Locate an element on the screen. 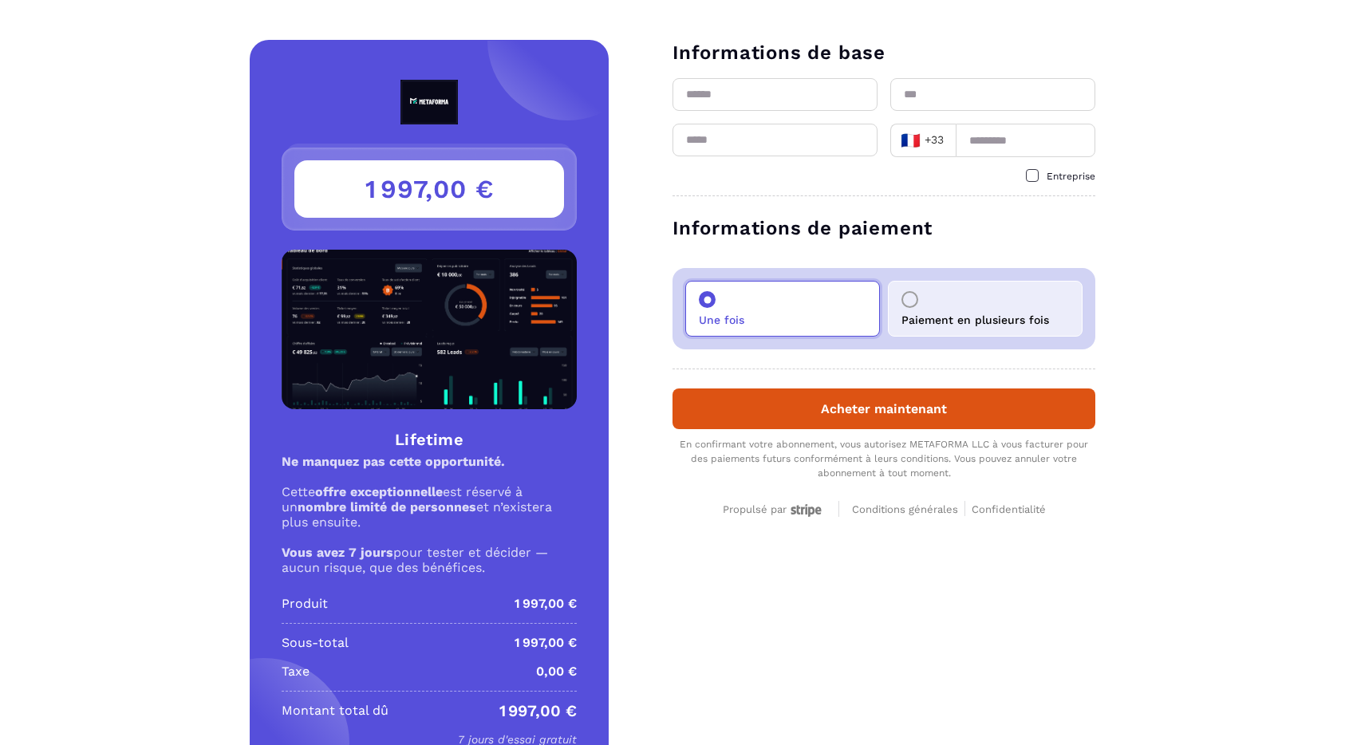 The height and width of the screenshot is (745, 1345). h3: 1 997,00 € is located at coordinates (429, 189).